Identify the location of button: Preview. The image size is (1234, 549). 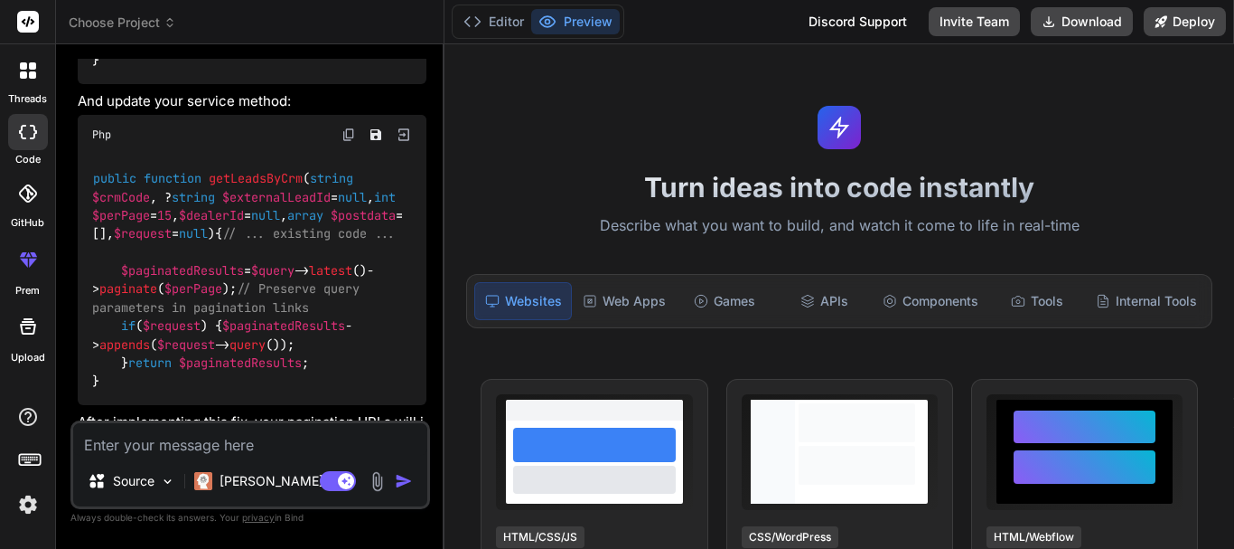
(576, 22).